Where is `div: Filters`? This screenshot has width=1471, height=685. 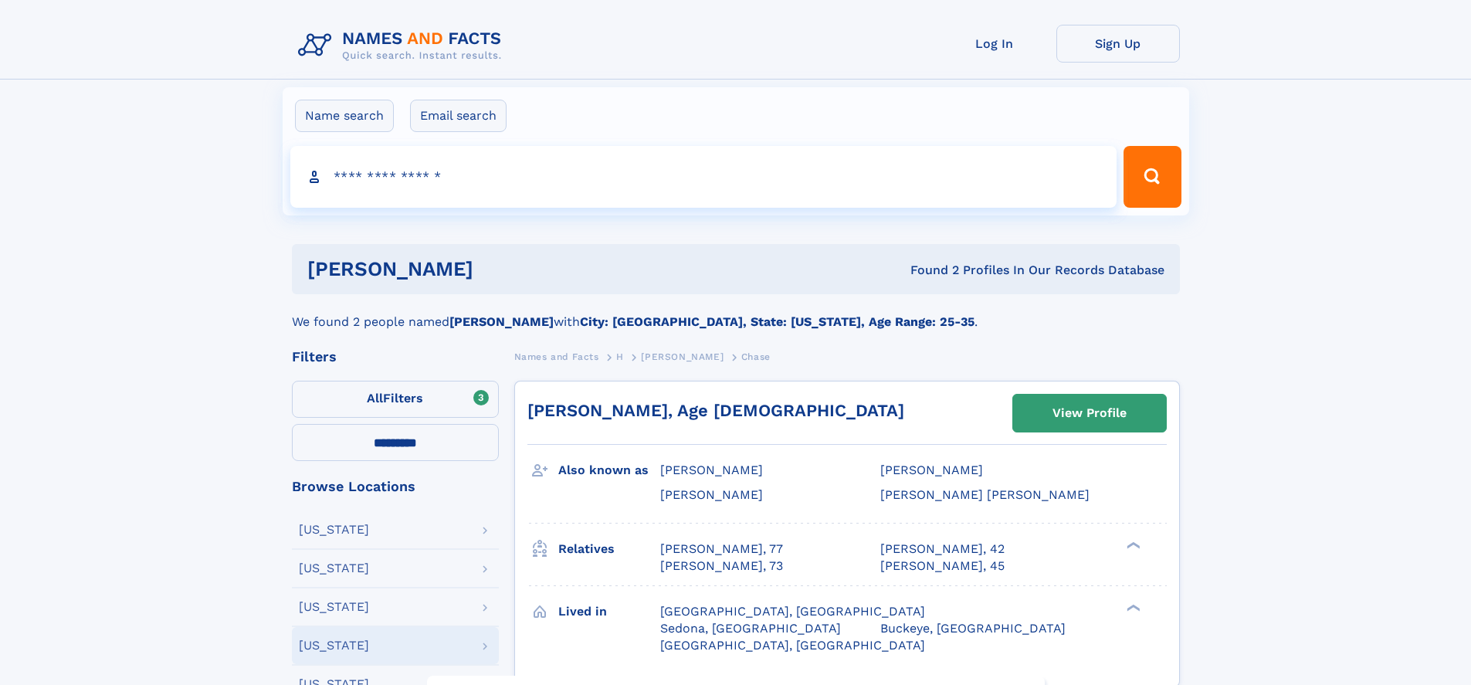 div: Filters is located at coordinates (395, 357).